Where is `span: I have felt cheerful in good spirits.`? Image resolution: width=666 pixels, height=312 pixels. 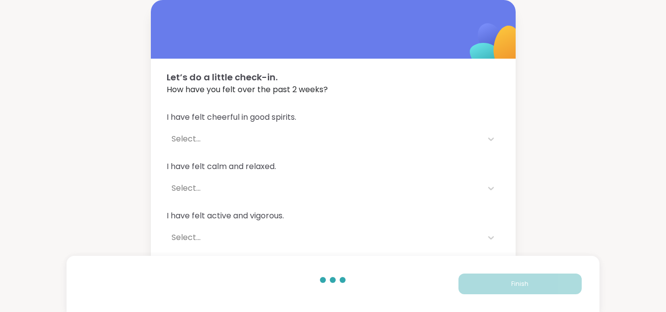
span: I have felt cheerful in good spirits. is located at coordinates (333, 117).